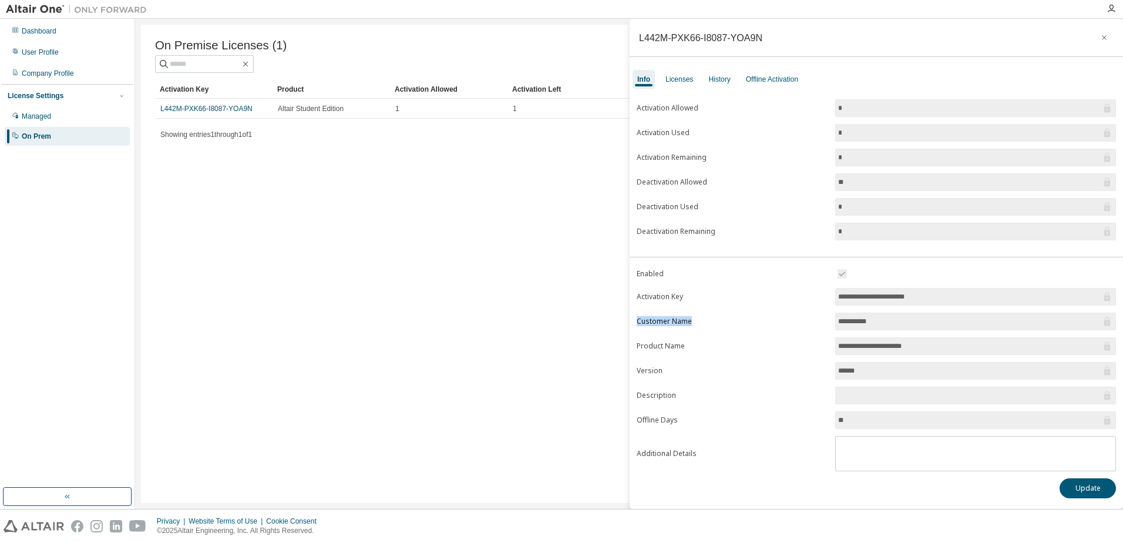  Describe the element at coordinates (77, 526) in the screenshot. I see `img: facebook.svg` at that location.